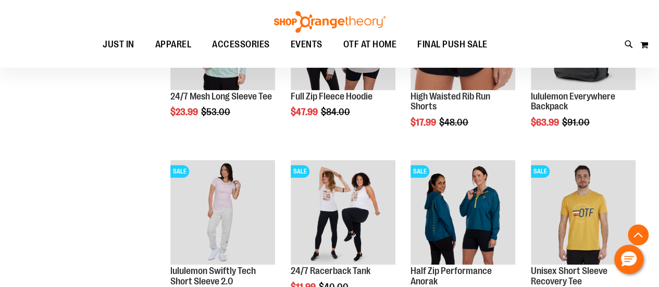 The width and height of the screenshot is (659, 287). What do you see at coordinates (174, 44) in the screenshot?
I see `span: APPAREL` at bounding box center [174, 44].